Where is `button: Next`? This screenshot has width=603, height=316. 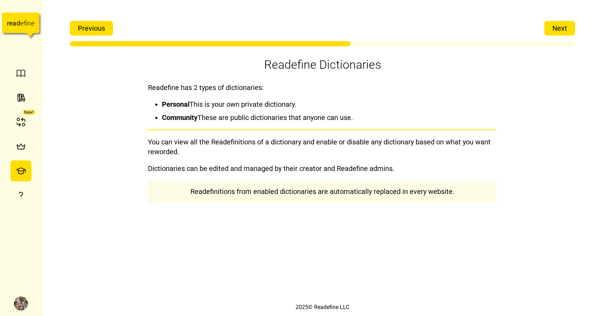 button: Next is located at coordinates (559, 28).